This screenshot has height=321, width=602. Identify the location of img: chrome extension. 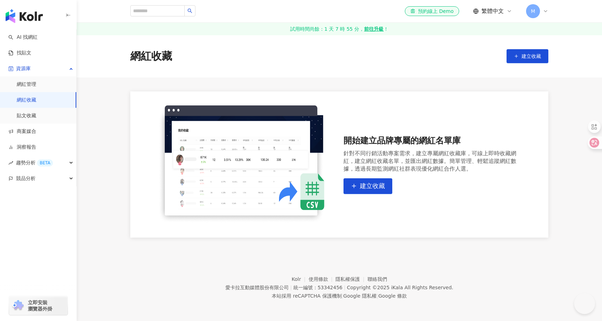
(18, 305).